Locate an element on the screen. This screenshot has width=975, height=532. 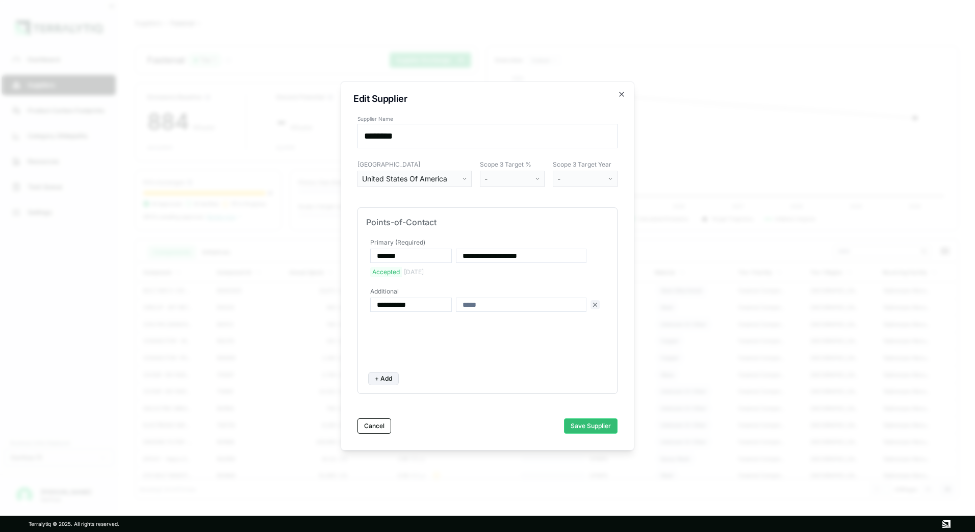
div: Fastenal is located at coordinates (190, 60).